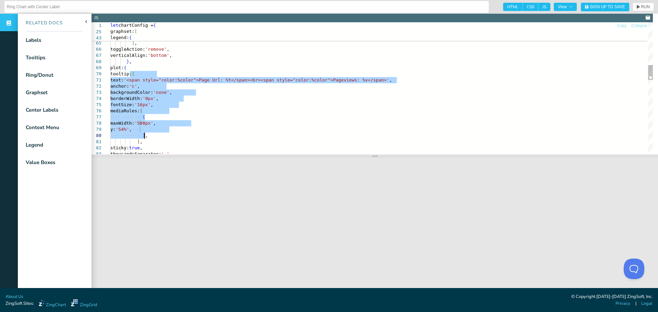  What do you see at coordinates (113, 129) in the screenshot?
I see `span: y:` at bounding box center [113, 129].